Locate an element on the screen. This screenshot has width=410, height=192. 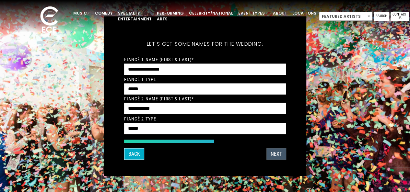
button: Next is located at coordinates (276, 154).